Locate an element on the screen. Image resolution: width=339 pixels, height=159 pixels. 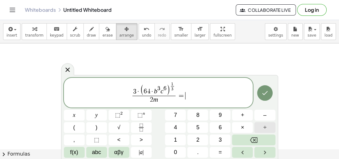
span: 4 is located at coordinates (148, 91).